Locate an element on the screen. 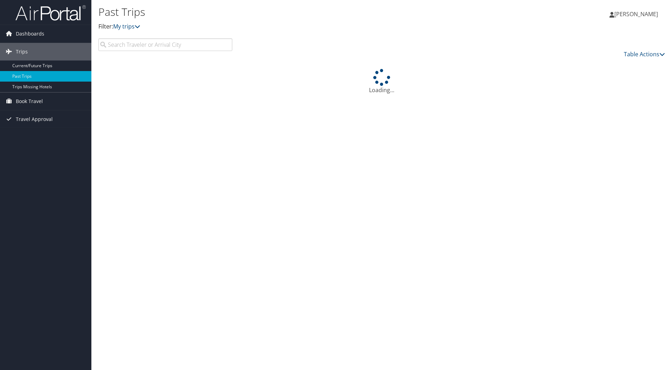 The width and height of the screenshot is (672, 370). span: Travel Approval is located at coordinates (34, 119).